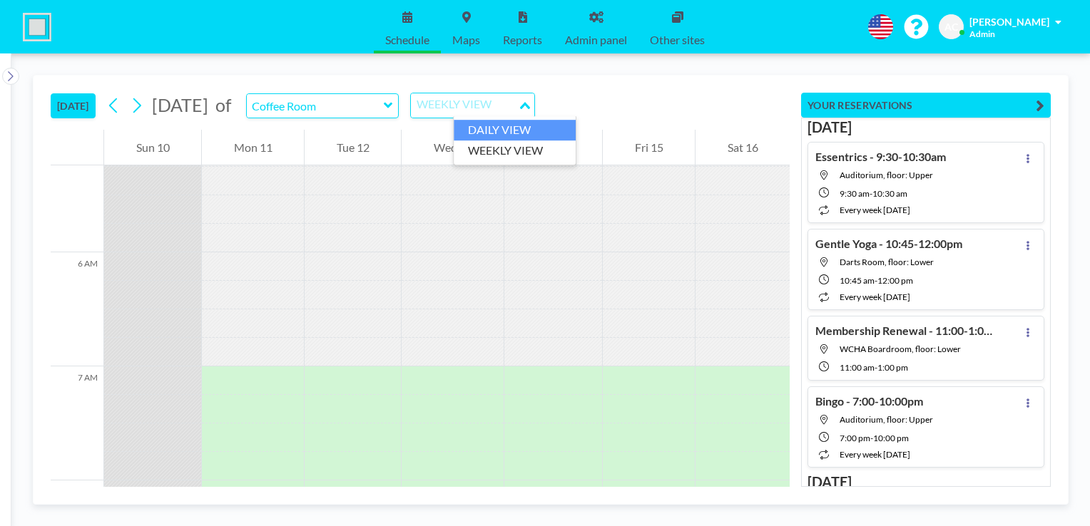 This screenshot has height=526, width=1090. What do you see at coordinates (904, 331) in the screenshot?
I see `h4: Membership Renewal - 11:00-1:00pm` at bounding box center [904, 331].